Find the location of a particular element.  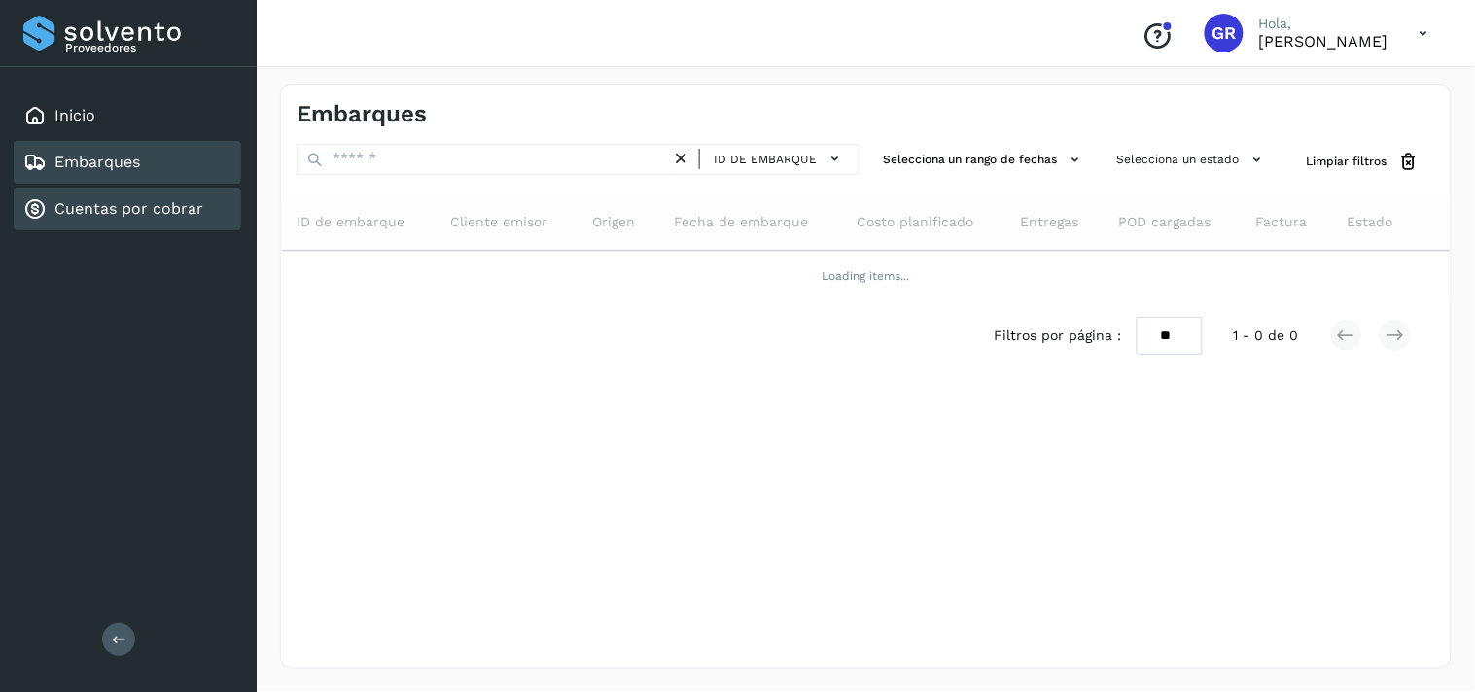

span: Entregas is located at coordinates (1049, 222).